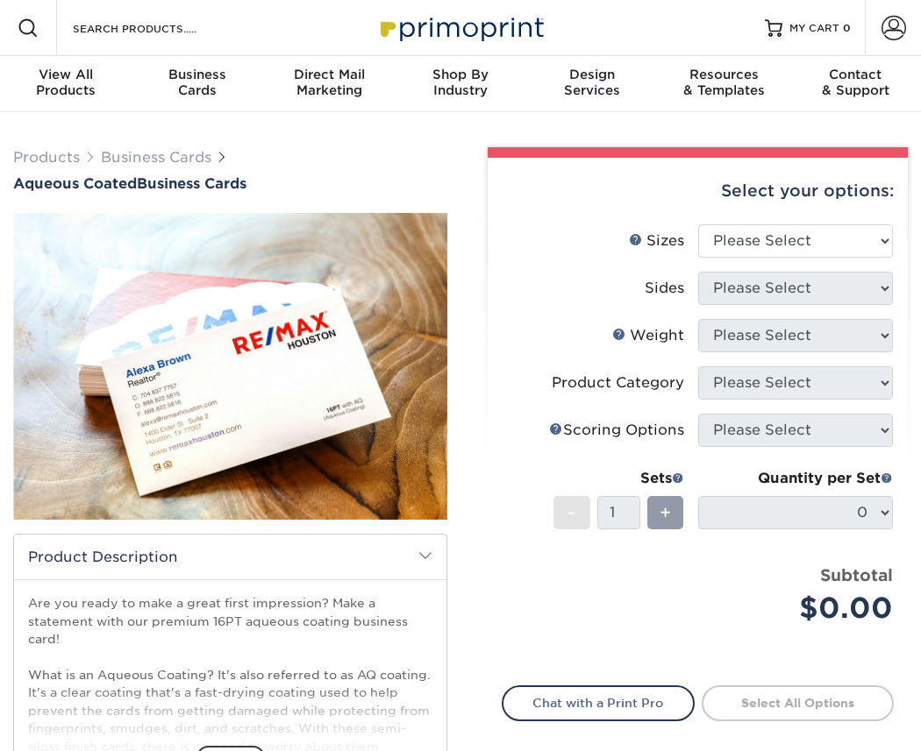 This screenshot has width=921, height=751. I want to click on div: Product Category, so click(617, 383).